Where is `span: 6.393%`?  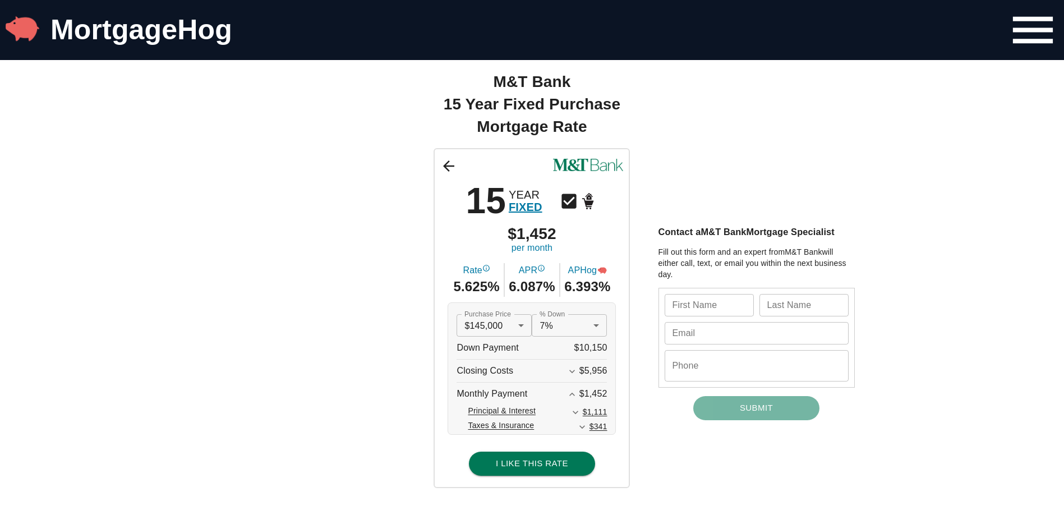 span: 6.393% is located at coordinates (587, 287).